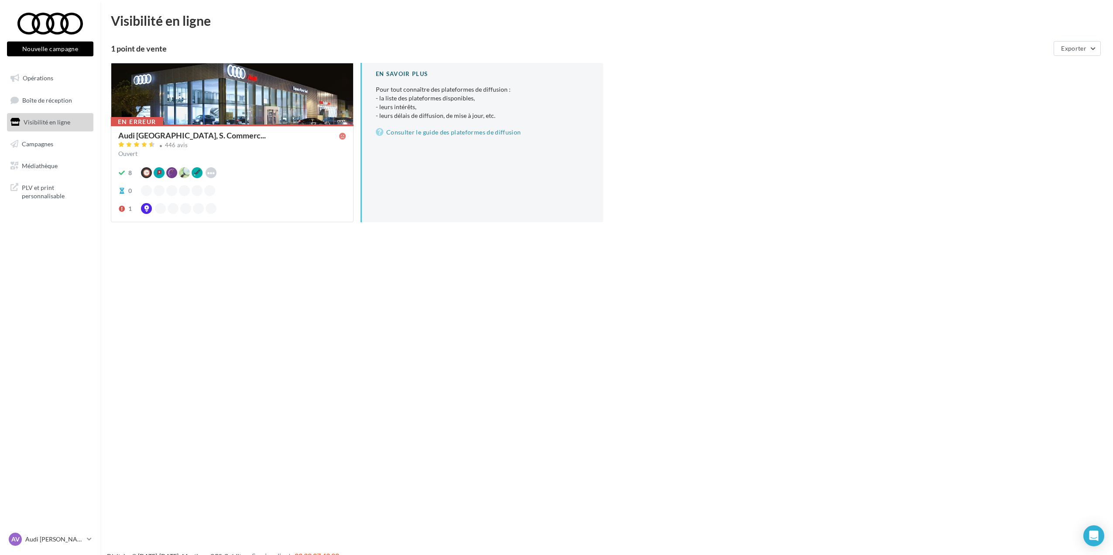 The image size is (1113, 555). What do you see at coordinates (580, 48) in the screenshot?
I see `div: 1 point de vente` at bounding box center [580, 48].